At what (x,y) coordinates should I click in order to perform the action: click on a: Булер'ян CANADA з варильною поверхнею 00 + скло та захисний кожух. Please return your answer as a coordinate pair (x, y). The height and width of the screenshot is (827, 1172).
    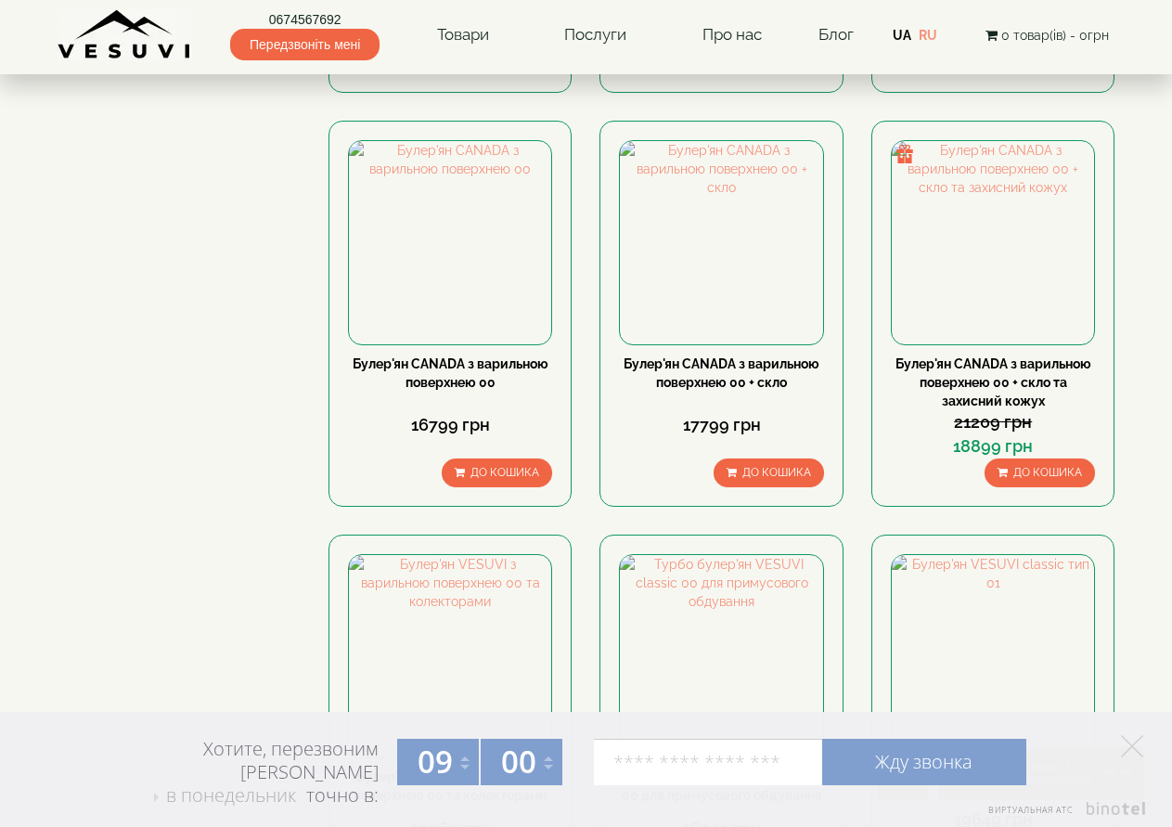
    Looking at the image, I should click on (993, 382).